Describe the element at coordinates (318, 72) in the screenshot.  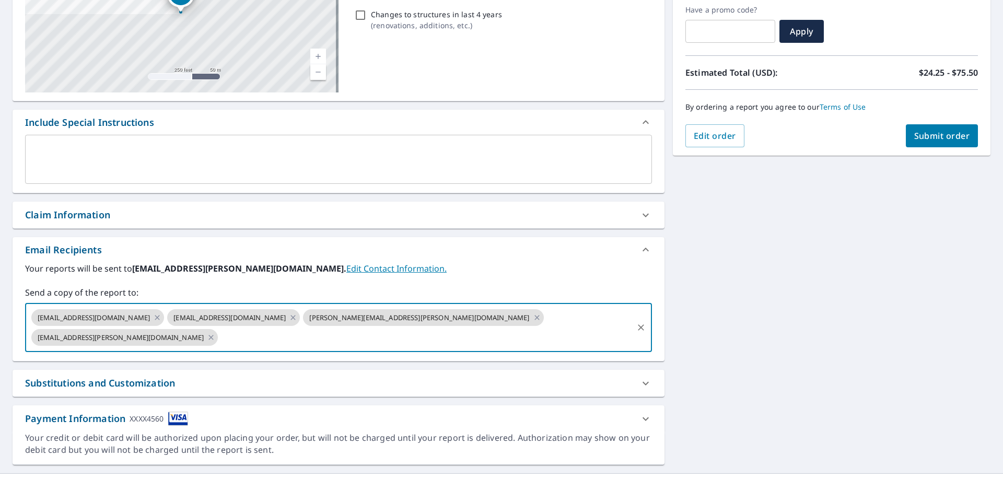
I see `a: Current Level 17, Zoom Out` at that location.